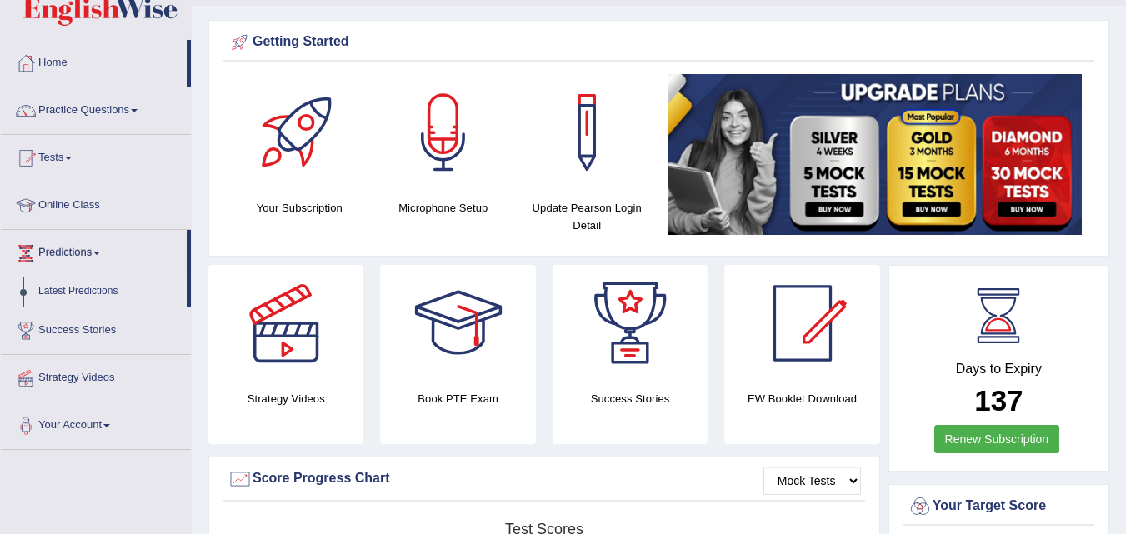 Image resolution: width=1126 pixels, height=534 pixels. I want to click on a: Latest Predictions, so click(108, 292).